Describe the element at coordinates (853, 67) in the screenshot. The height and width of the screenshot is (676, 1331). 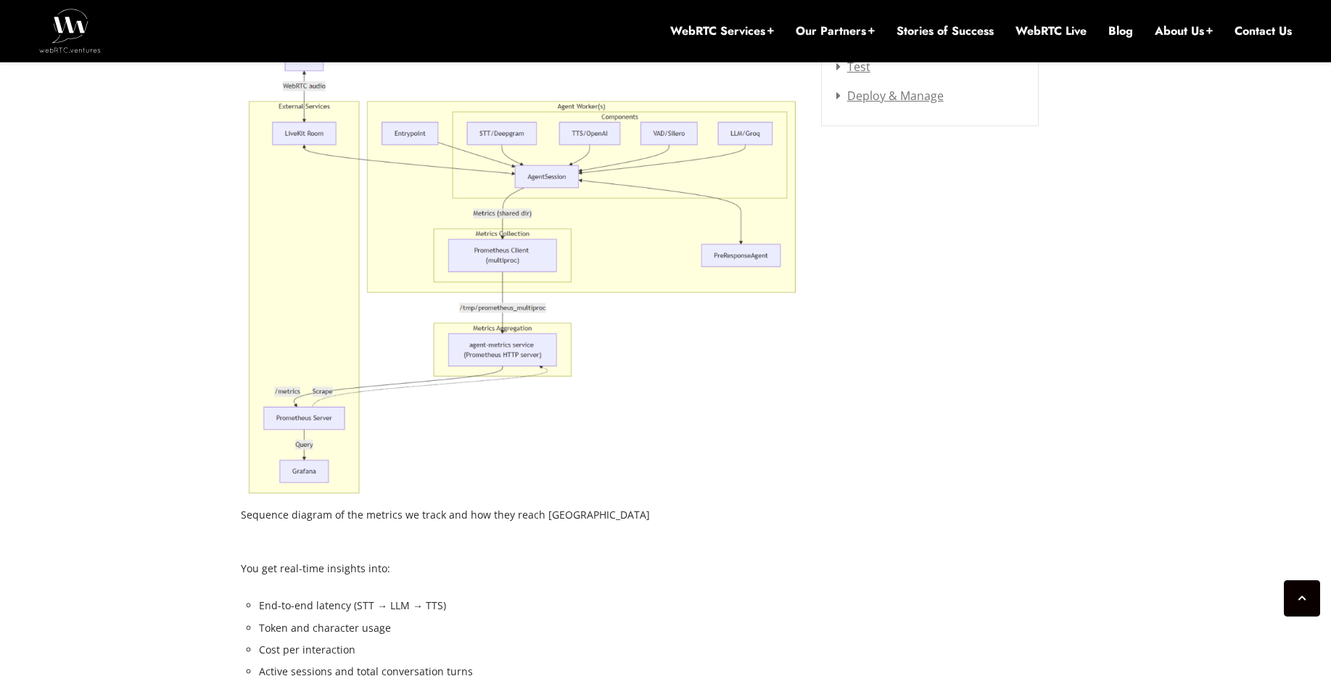
I see `a: Test` at that location.